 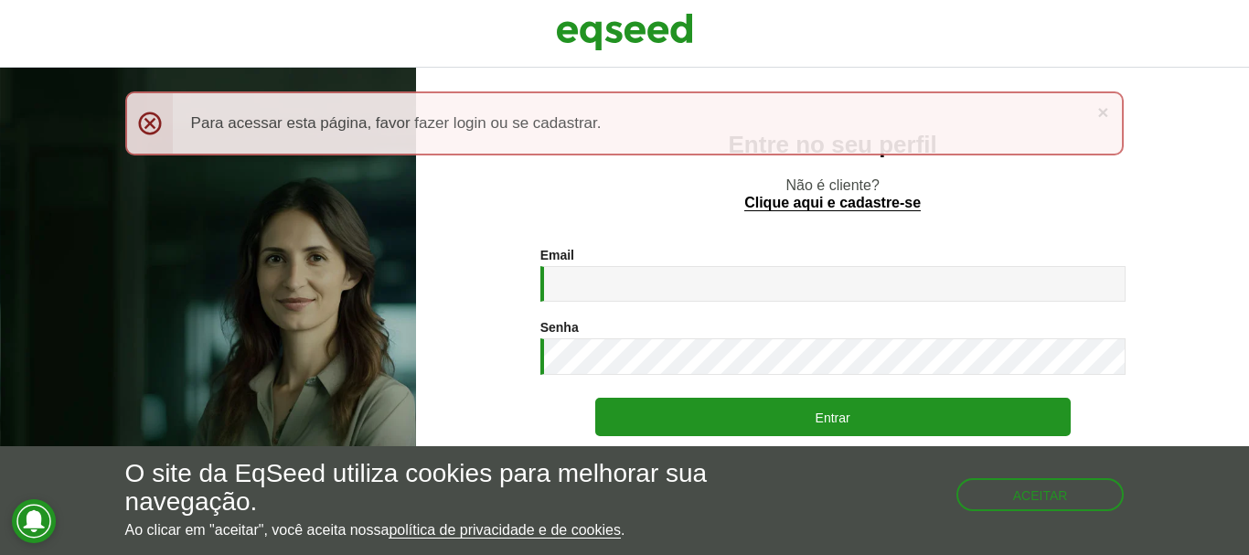 I want to click on label: Email, so click(x=557, y=255).